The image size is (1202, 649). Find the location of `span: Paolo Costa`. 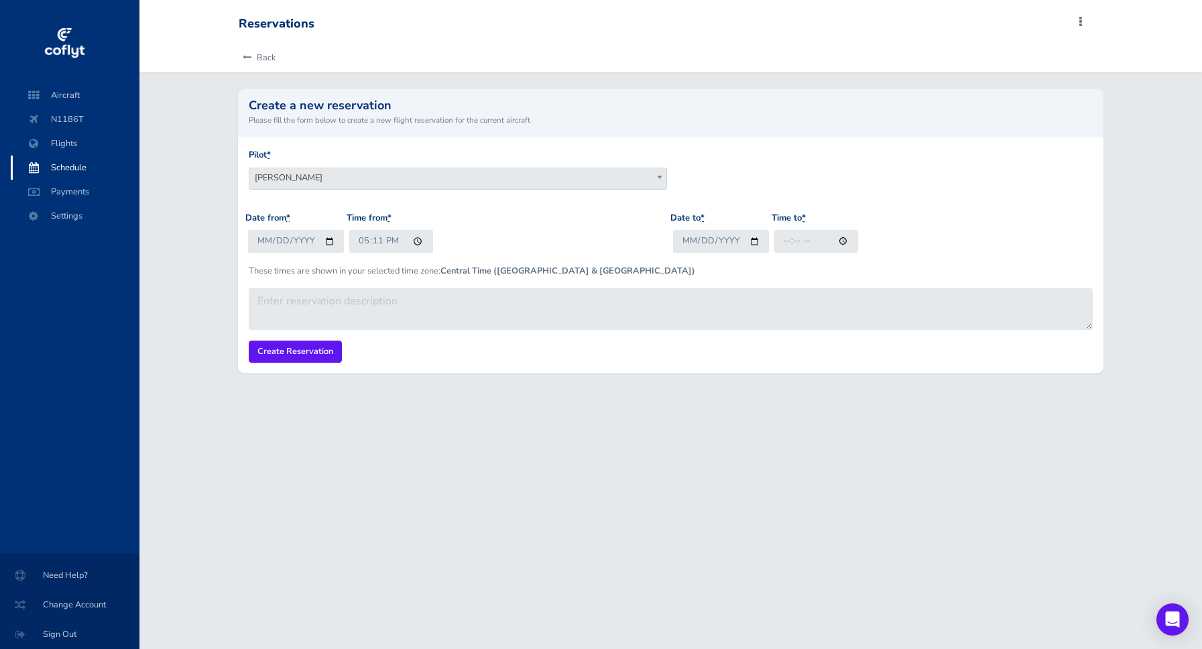

span: Paolo Costa is located at coordinates (458, 178).